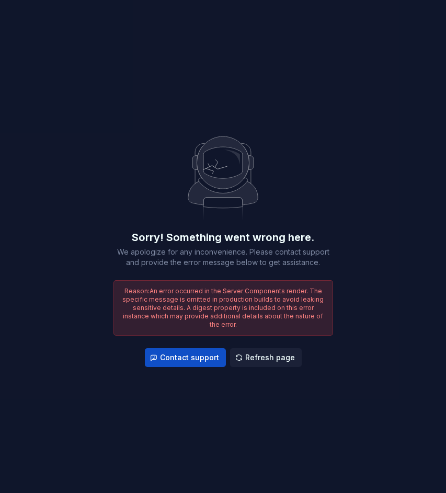  I want to click on span: Contact support, so click(189, 358).